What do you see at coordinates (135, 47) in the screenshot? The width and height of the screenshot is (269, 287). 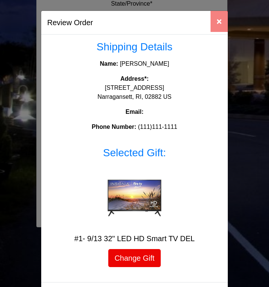 I see `h3: Shipping Details` at bounding box center [135, 47].